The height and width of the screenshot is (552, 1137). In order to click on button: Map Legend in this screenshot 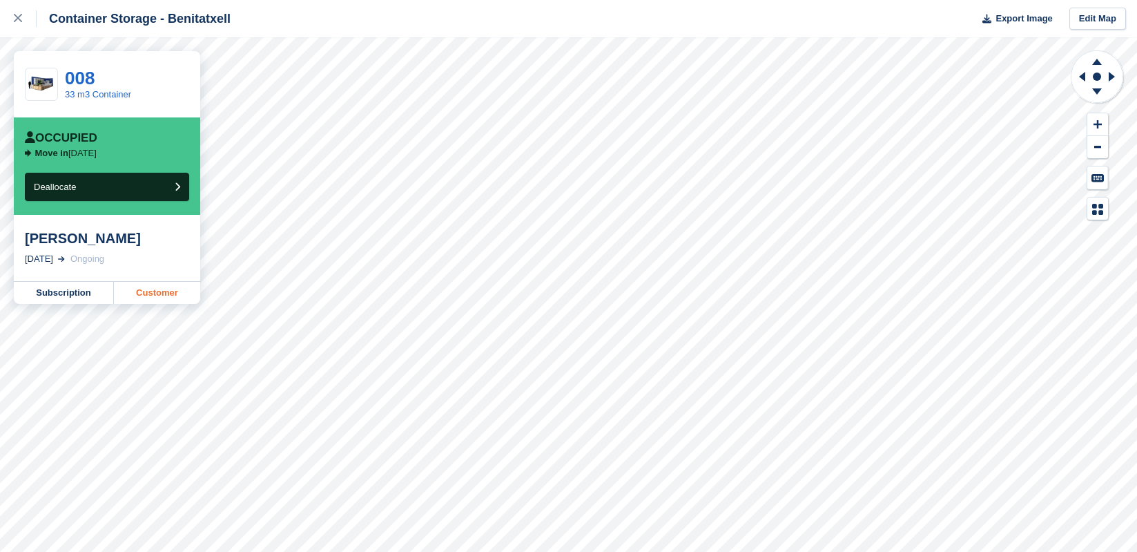, I will do `click(1098, 208)`.